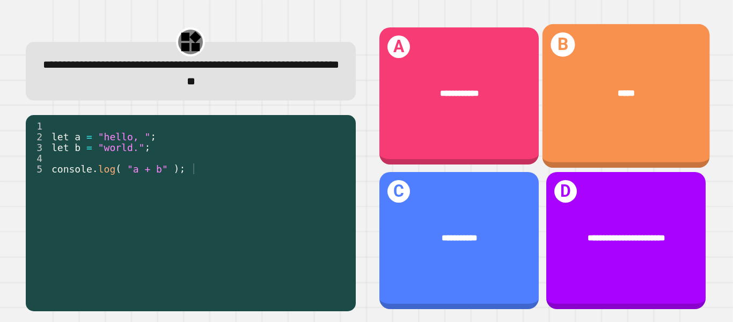  Describe the element at coordinates (566, 191) in the screenshot. I see `h1: D` at that location.